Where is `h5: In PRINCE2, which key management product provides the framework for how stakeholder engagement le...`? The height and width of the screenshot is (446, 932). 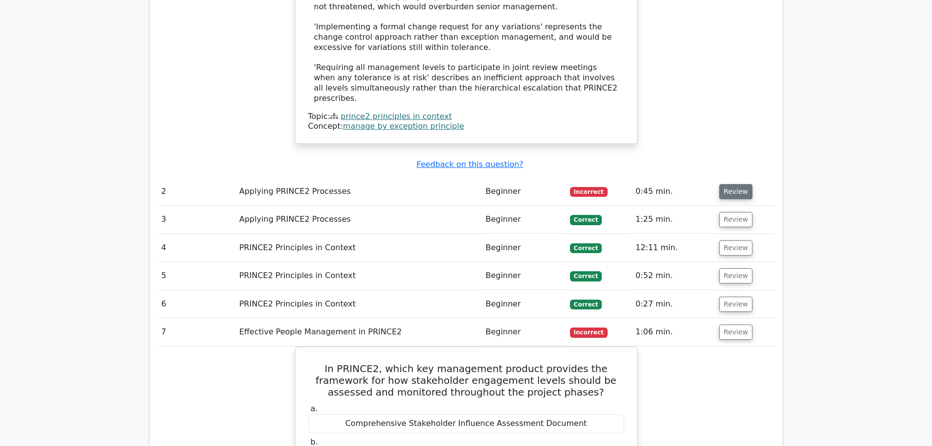
h5: In PRINCE2, which key management product provides the framework for how stakeholder engagement le... is located at coordinates (466, 380).